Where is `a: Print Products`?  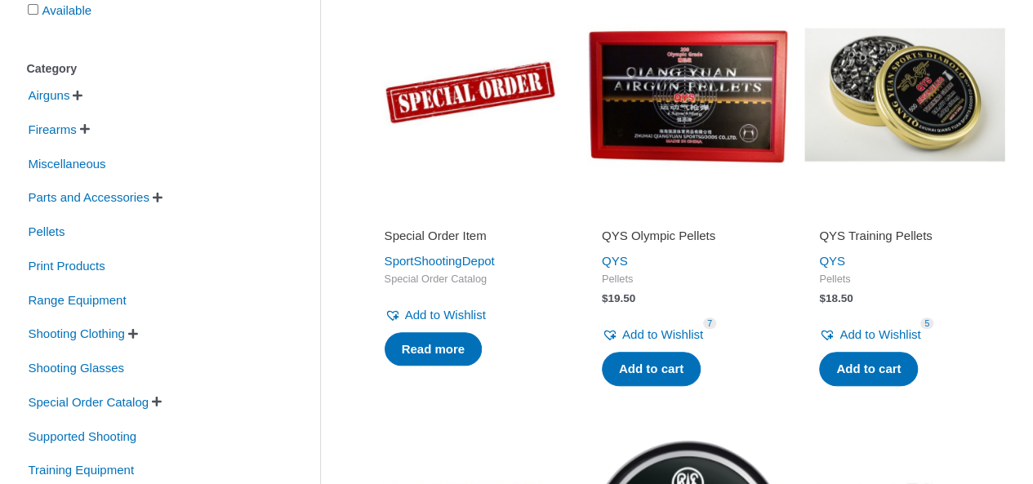 a: Print Products is located at coordinates (67, 264).